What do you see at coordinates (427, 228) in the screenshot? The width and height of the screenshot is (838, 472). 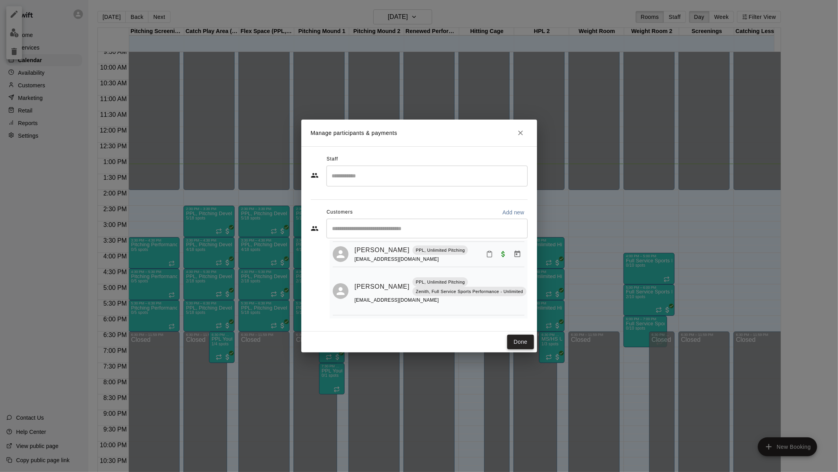 I see `div: Start typing to search customers...` at bounding box center [427, 228].